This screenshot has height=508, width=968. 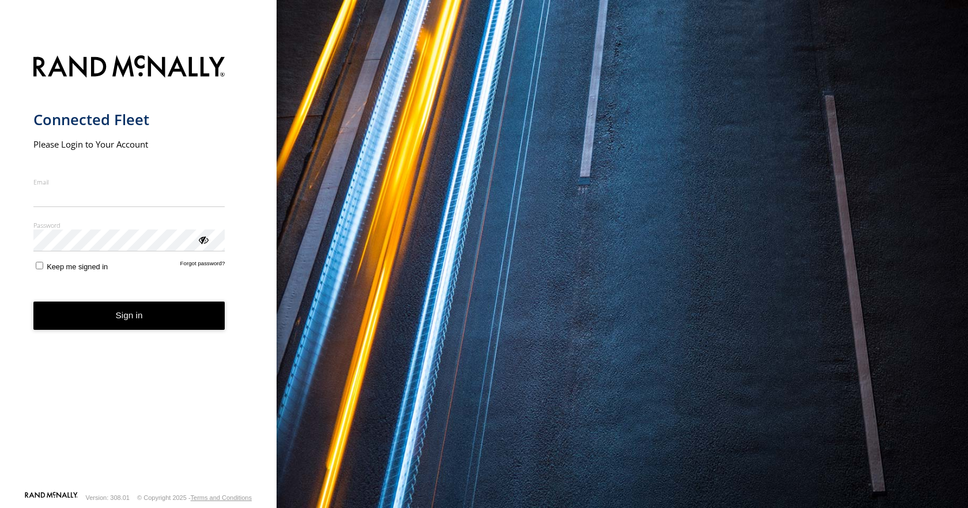 I want to click on a: Visit our Website, so click(x=51, y=497).